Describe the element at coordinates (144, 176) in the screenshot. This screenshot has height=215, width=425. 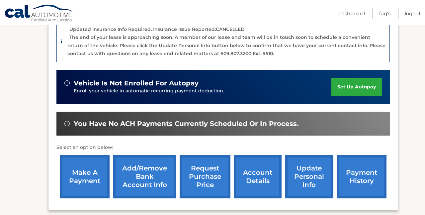
I see `a: Add/Remove bank account info` at that location.